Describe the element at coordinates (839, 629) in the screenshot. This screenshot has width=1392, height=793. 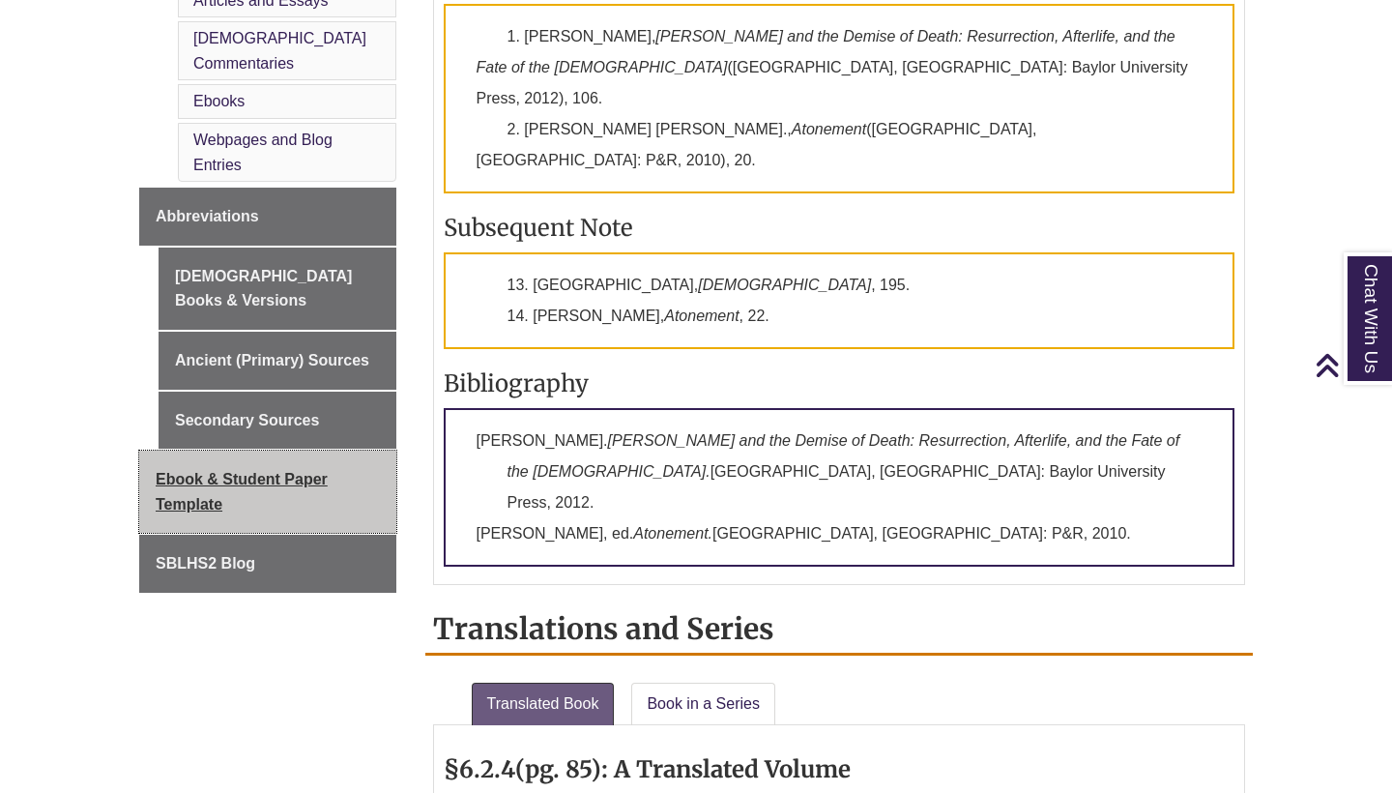
I see `h2: Translations and Series` at that location.